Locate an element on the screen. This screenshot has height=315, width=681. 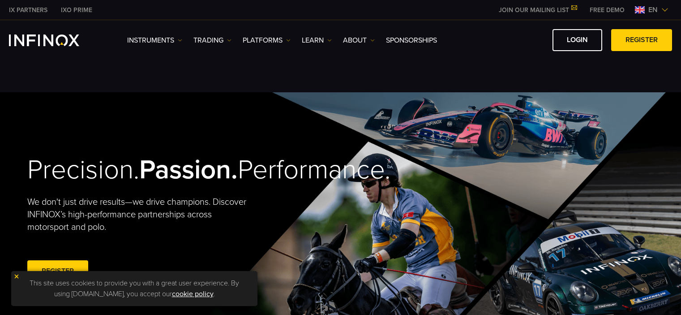
a: Learn is located at coordinates (317, 40).